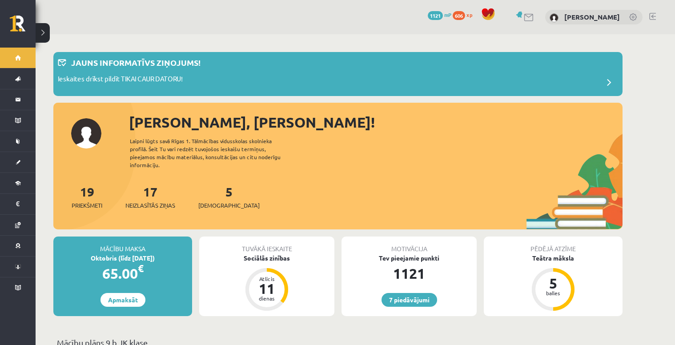 The height and width of the screenshot is (345, 675). What do you see at coordinates (338, 74) in the screenshot?
I see `a: Jauns informatīvs ziņojums! Ieskaites drīkst pildīt TIKAI CAUR DATORU!` at bounding box center [338, 74].